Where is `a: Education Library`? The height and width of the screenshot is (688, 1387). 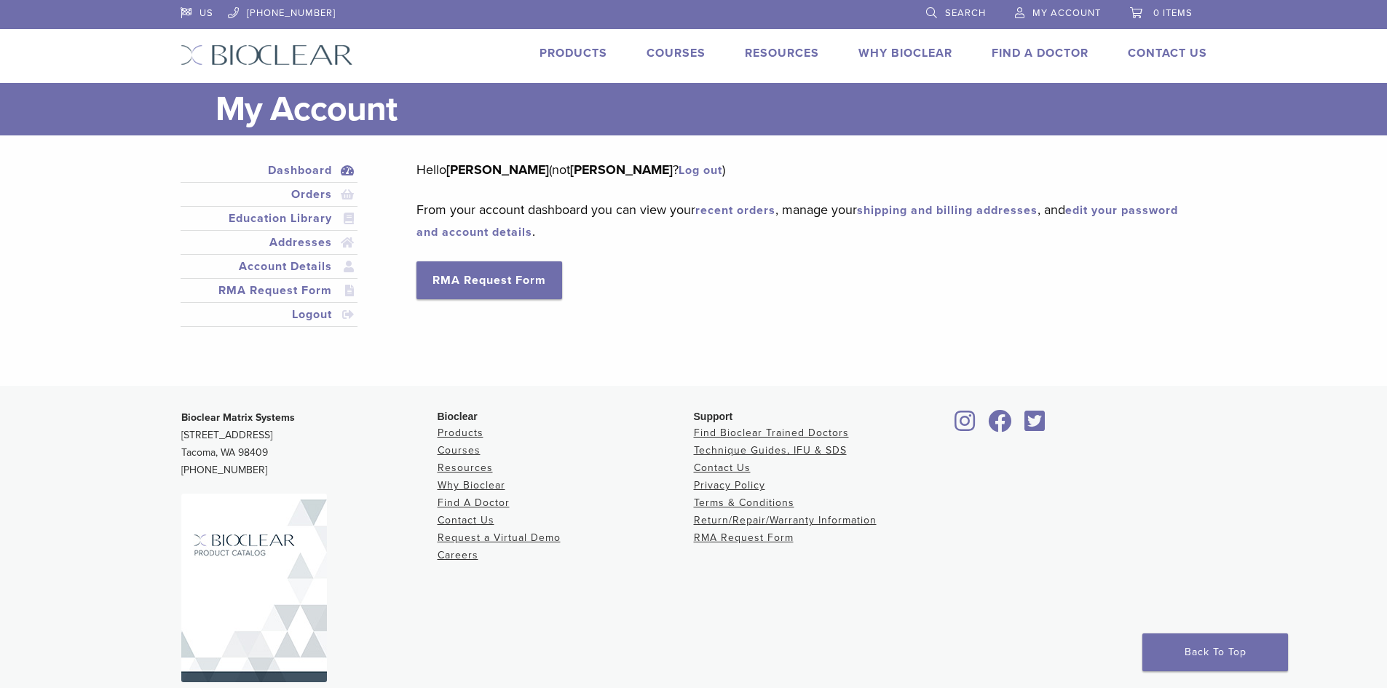 a: Education Library is located at coordinates (269, 218).